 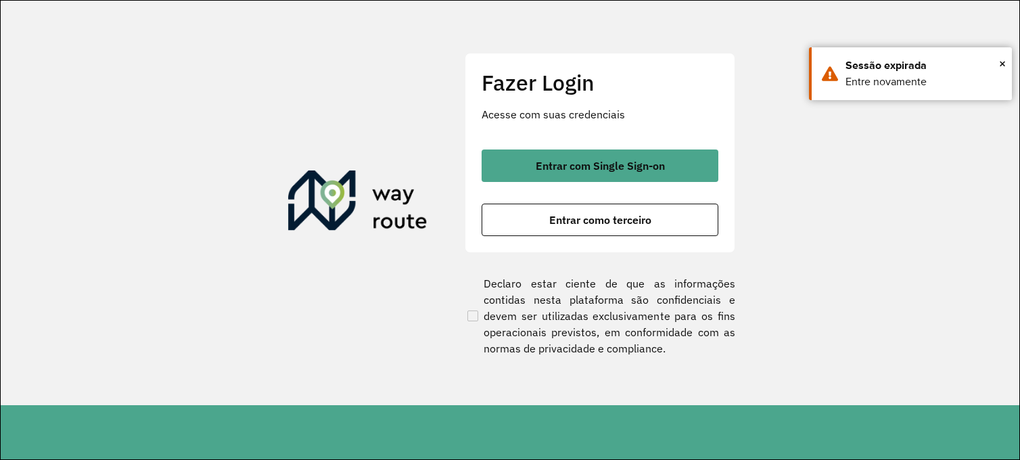 What do you see at coordinates (600, 220) in the screenshot?
I see `span: Entrar como terceiro` at bounding box center [600, 220].